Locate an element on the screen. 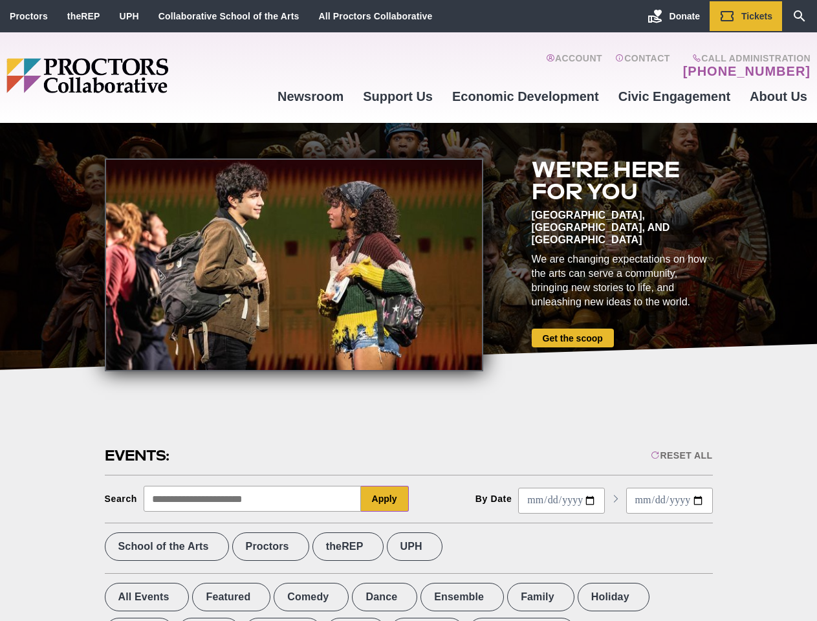  a: About Us is located at coordinates (778, 96).